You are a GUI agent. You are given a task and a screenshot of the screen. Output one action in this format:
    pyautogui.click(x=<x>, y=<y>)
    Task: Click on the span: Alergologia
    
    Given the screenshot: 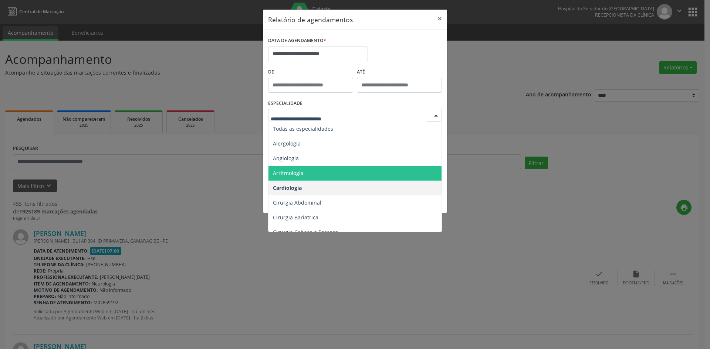 What is the action you would take?
    pyautogui.click(x=287, y=143)
    